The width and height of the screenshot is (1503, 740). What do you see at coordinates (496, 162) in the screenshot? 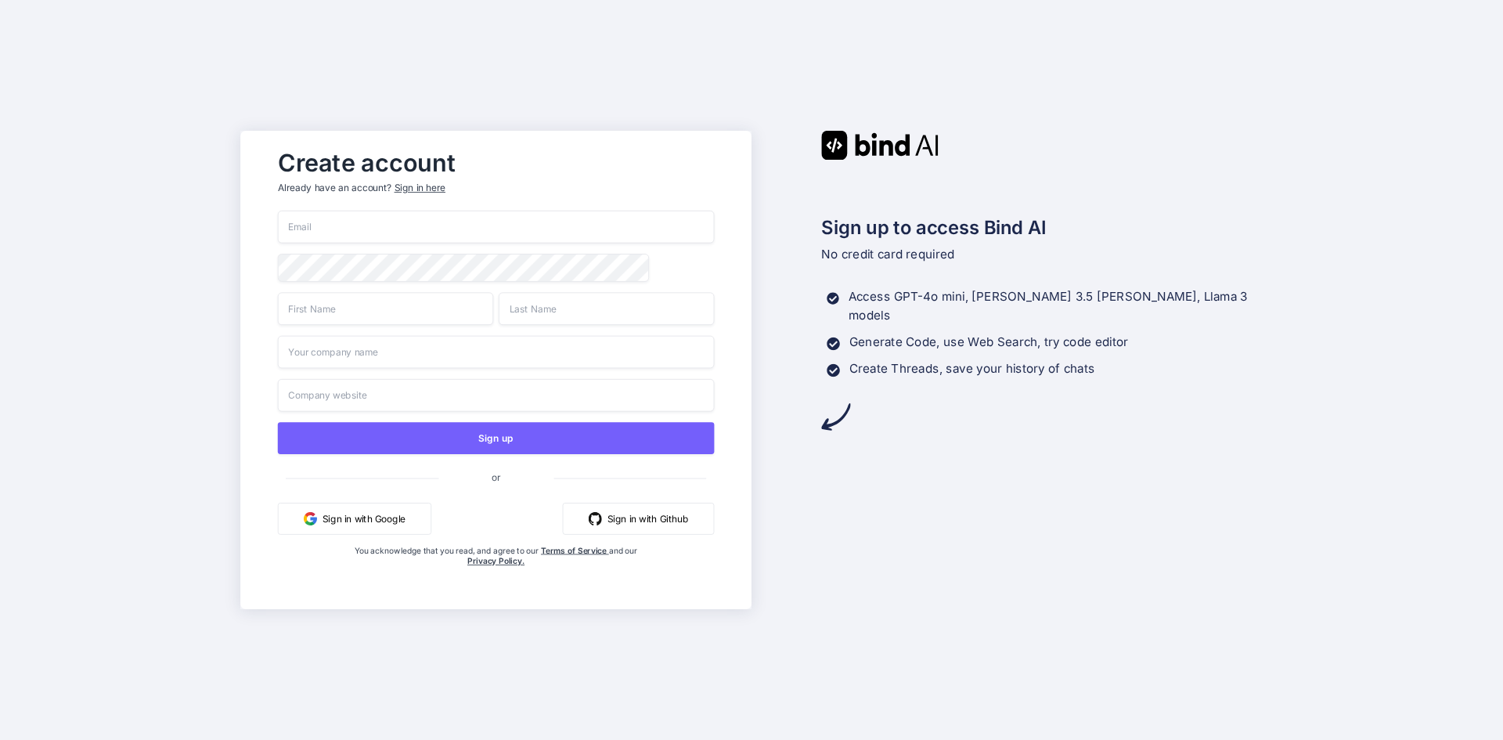
I see `h2: Create account` at bounding box center [496, 162].